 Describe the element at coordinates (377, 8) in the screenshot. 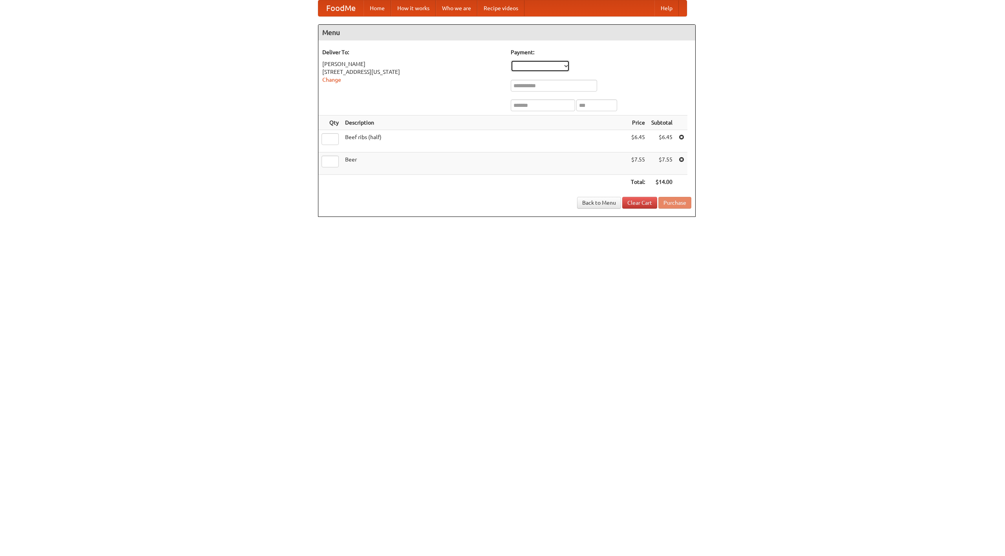

I see `a: Home` at that location.